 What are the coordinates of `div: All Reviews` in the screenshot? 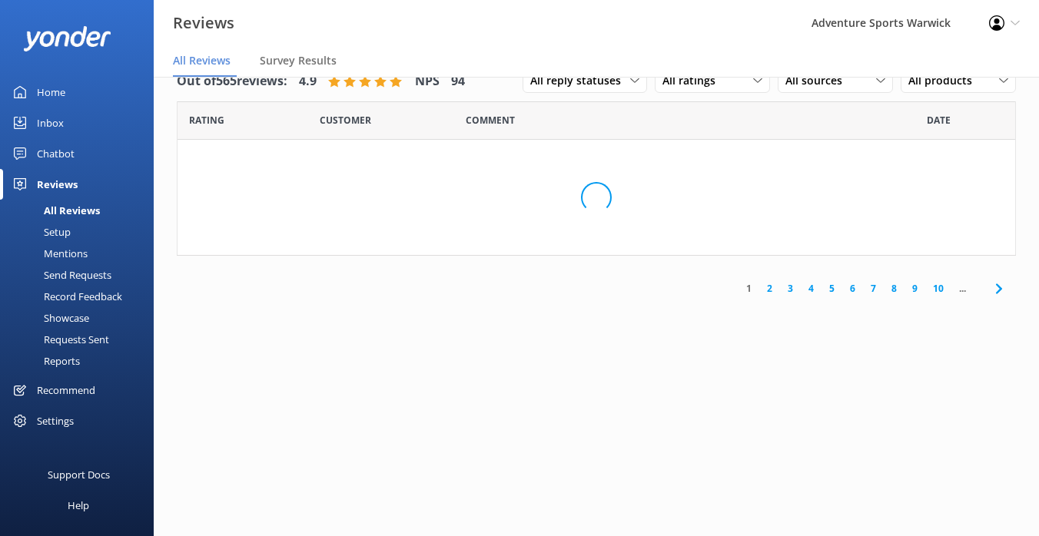 It's located at (55, 211).